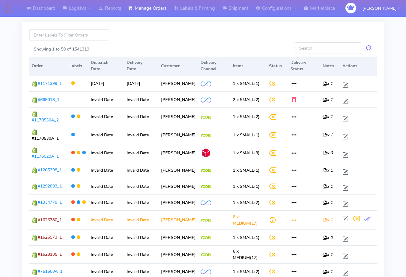 Image resolution: width=406 pixels, height=277 pixels. Describe the element at coordinates (50, 83) in the screenshot. I see `span: #1171399_1` at that location.